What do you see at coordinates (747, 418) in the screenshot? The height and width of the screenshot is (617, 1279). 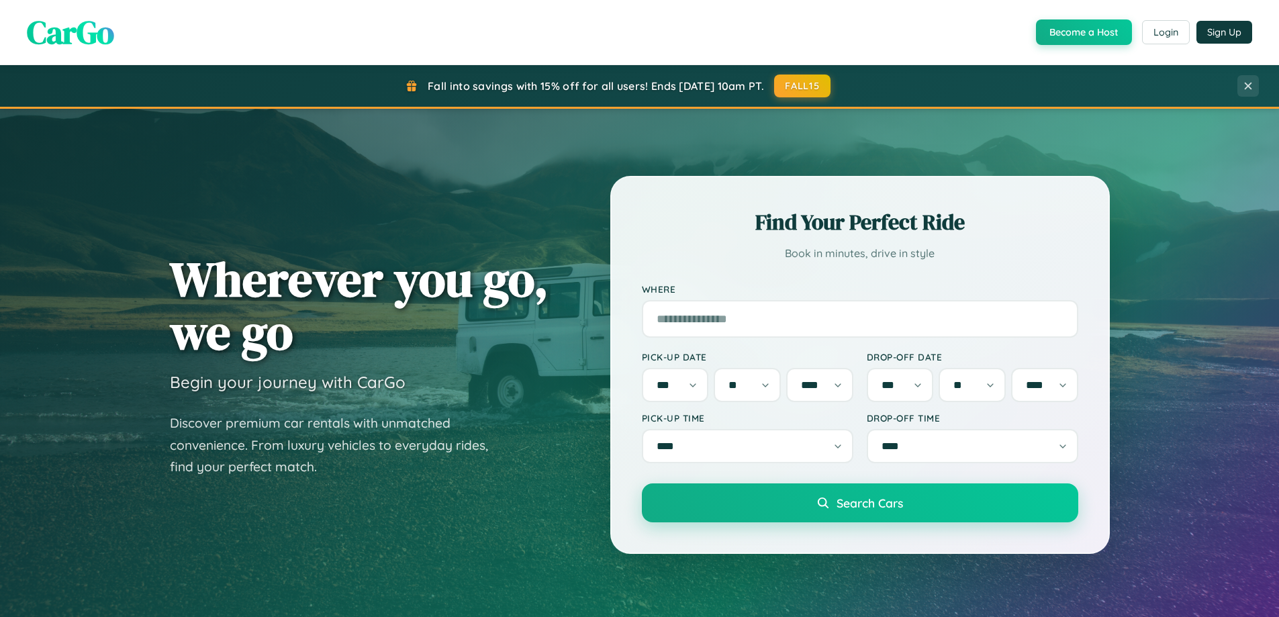 I see `label: Pick-up Time` at bounding box center [747, 418].